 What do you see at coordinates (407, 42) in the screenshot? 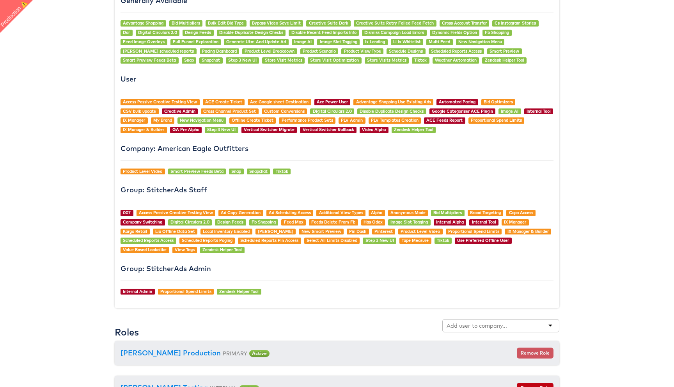
I see `a: Li Ix Whitelist` at bounding box center [407, 42].